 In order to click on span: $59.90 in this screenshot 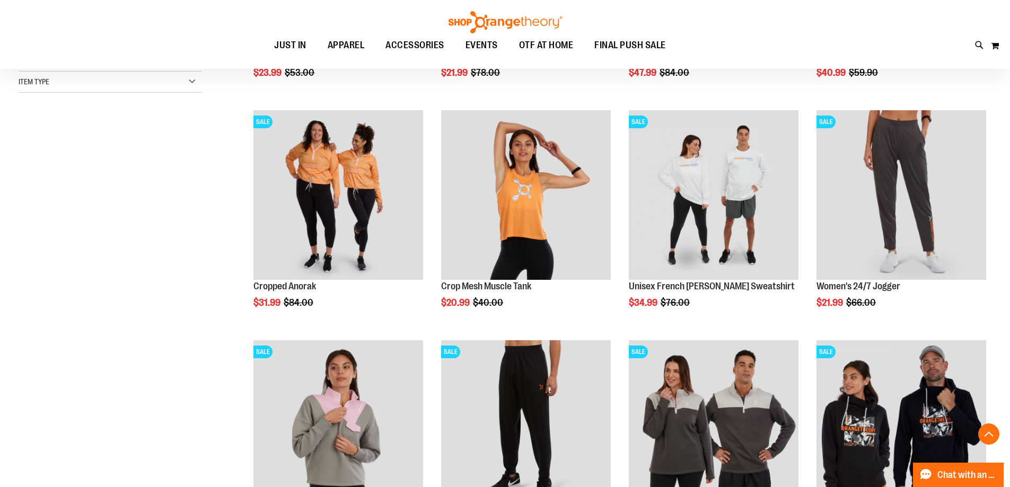, I will do `click(864, 73)`.